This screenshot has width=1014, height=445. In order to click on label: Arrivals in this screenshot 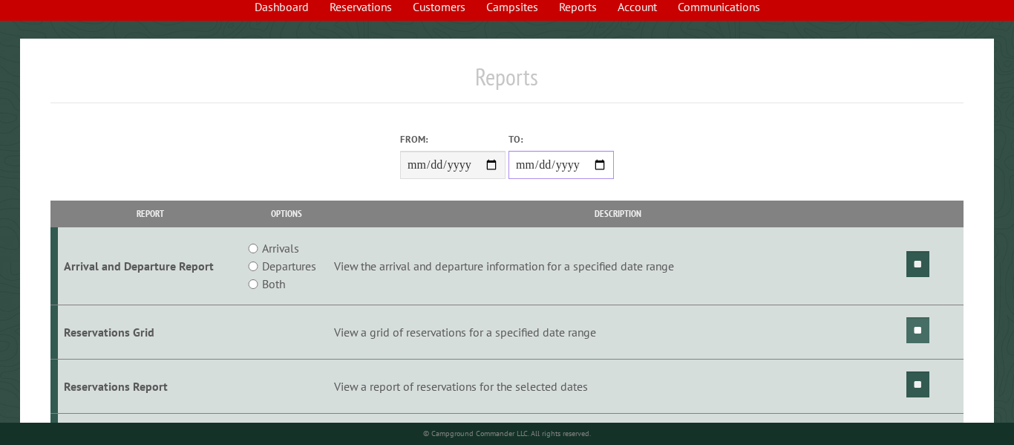, I will do `click(281, 248)`.